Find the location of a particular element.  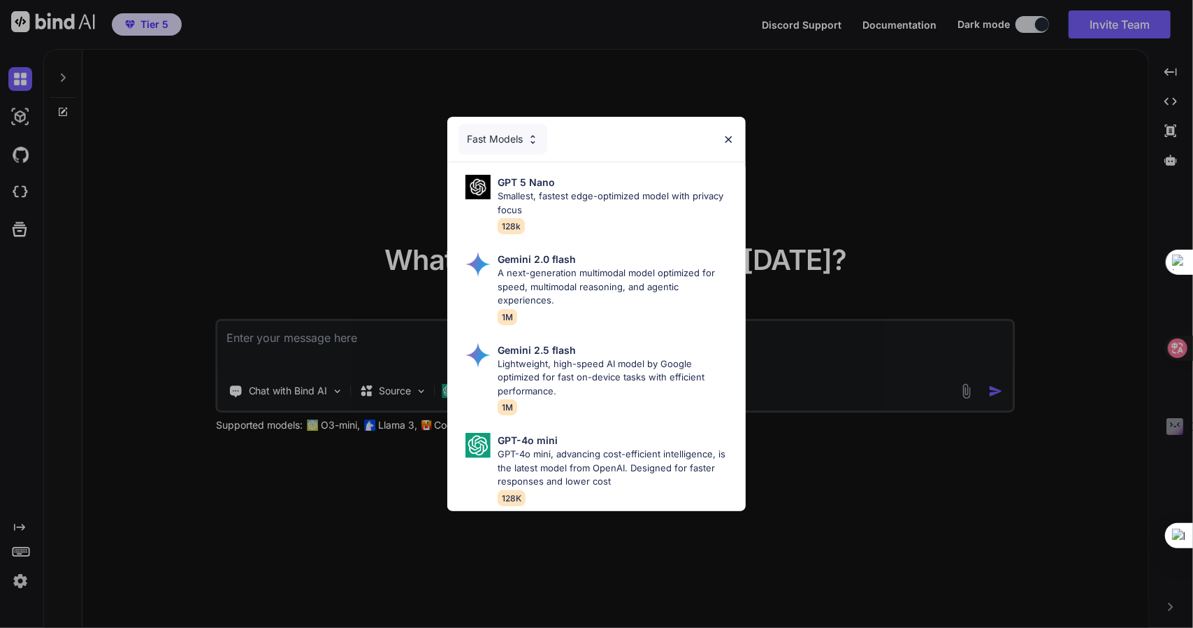

p: Smallest, fastest edge-optimized model with privacy focus is located at coordinates (616, 203).